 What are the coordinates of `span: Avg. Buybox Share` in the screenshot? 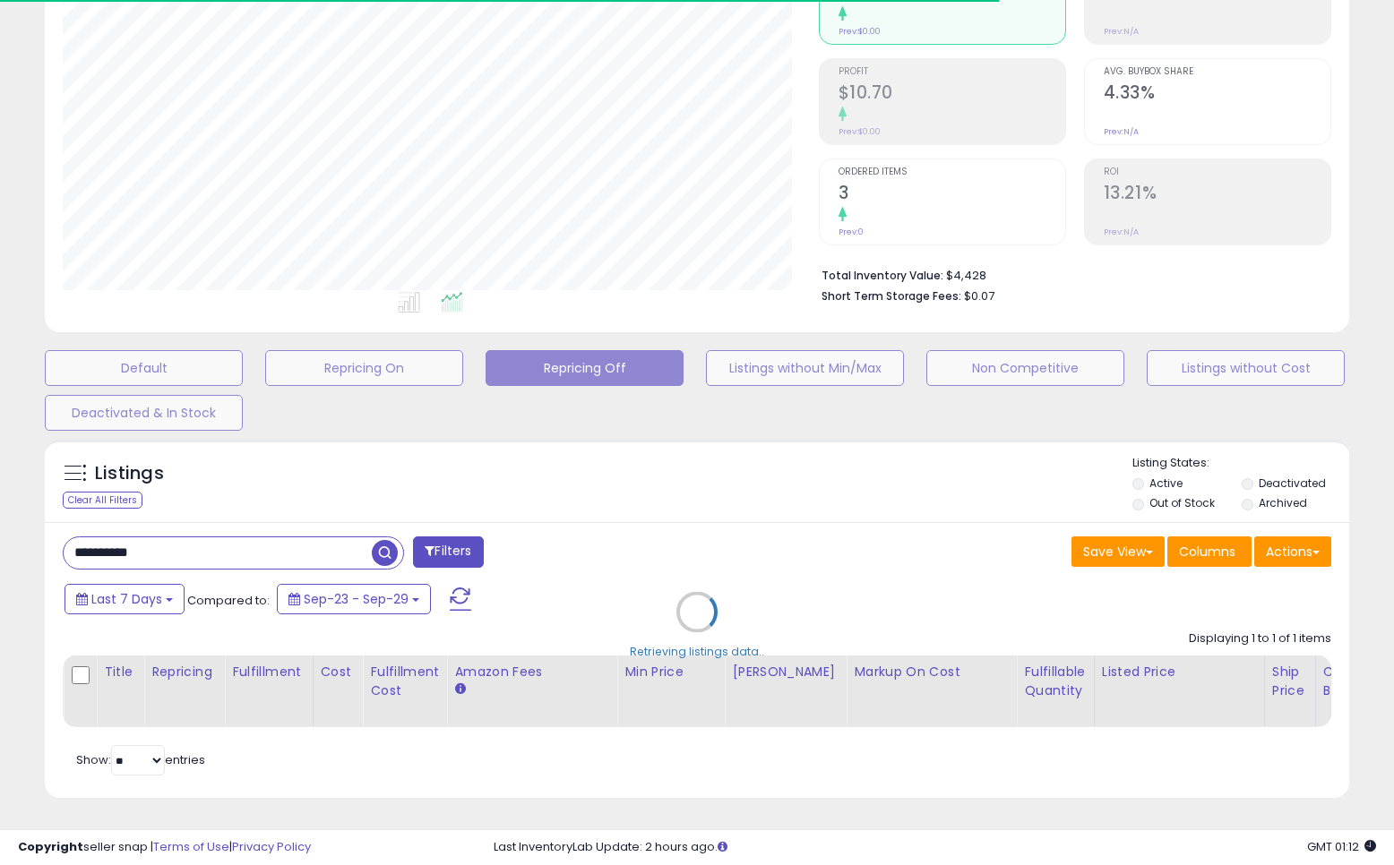 It's located at (1217, 72).